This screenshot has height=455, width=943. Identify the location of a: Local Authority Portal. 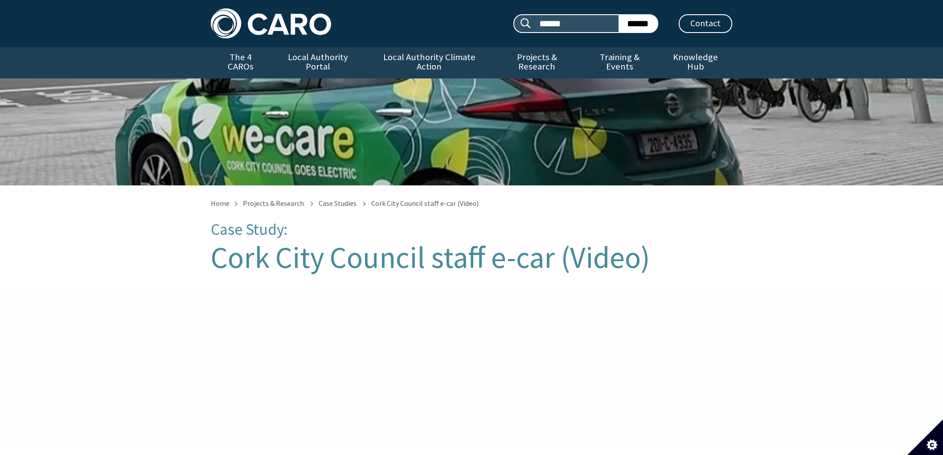
(318, 63).